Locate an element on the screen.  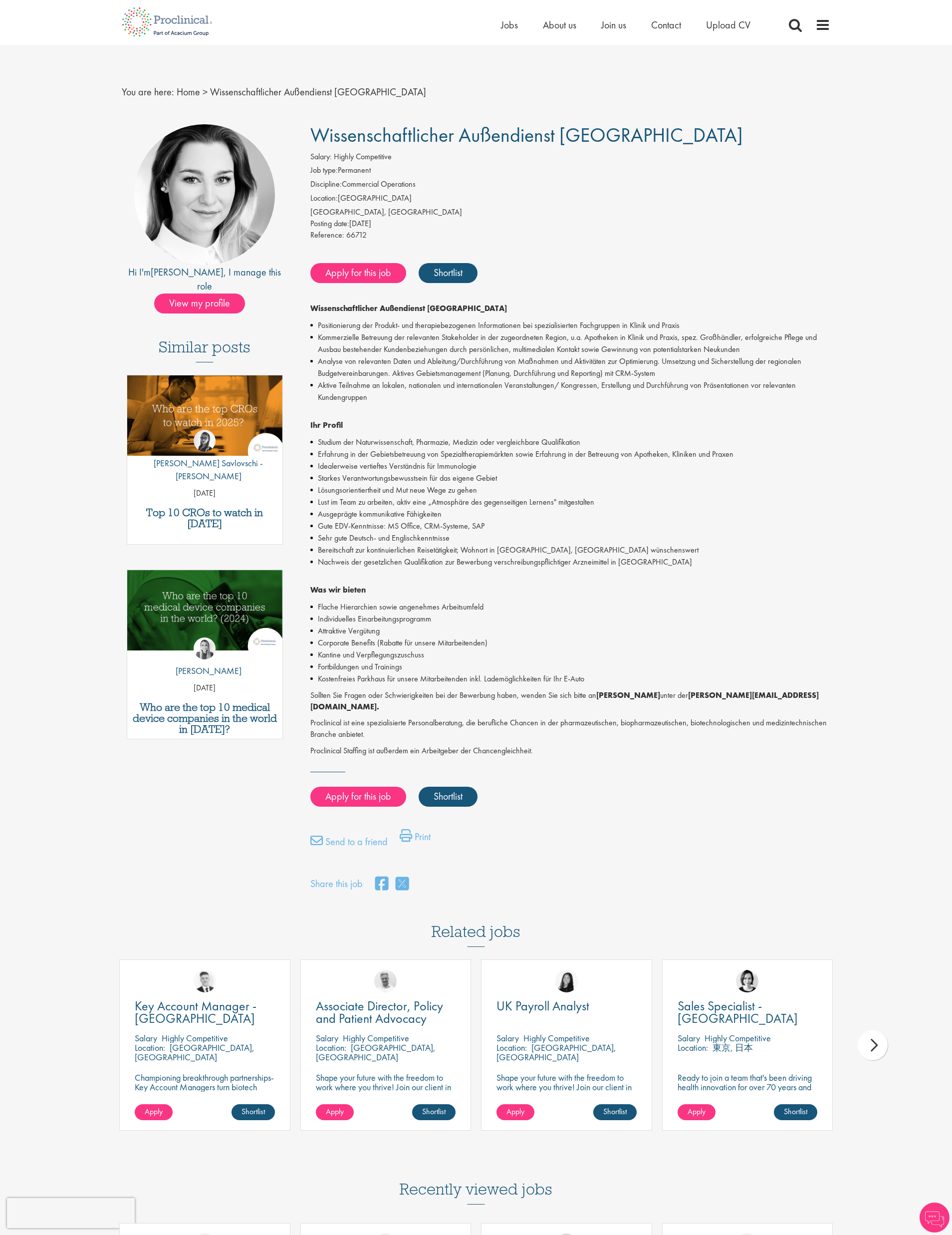
a: Nicolas Daniel is located at coordinates (204, 981).